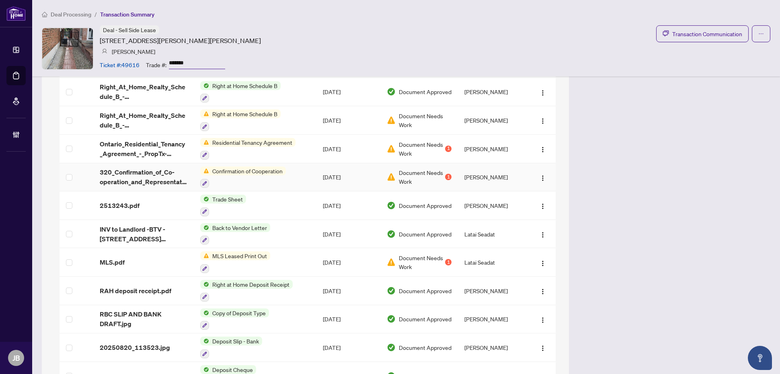 Image resolution: width=780 pixels, height=374 pixels. What do you see at coordinates (228, 199) in the screenshot?
I see `span: Trade Sheet` at bounding box center [228, 199].